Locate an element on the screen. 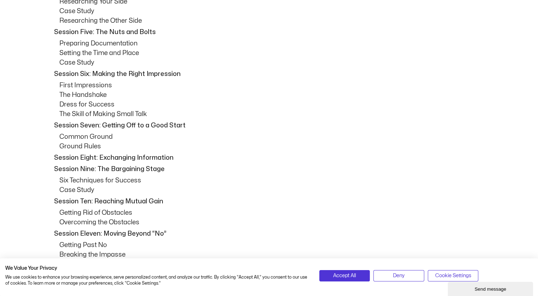  p: First Impressions is located at coordinates (274, 85).